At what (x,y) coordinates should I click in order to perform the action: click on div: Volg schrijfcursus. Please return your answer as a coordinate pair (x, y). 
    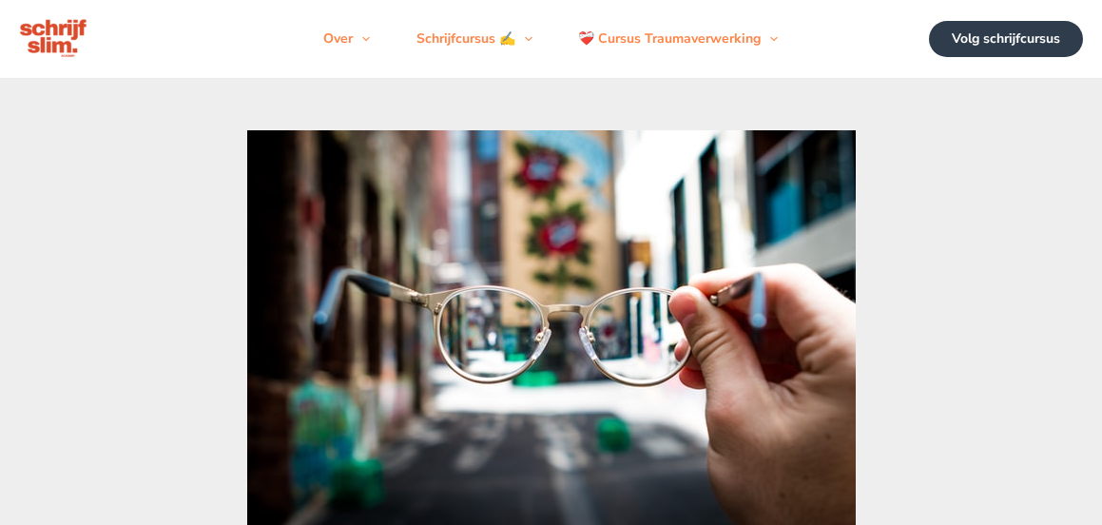
    Looking at the image, I should click on (1006, 39).